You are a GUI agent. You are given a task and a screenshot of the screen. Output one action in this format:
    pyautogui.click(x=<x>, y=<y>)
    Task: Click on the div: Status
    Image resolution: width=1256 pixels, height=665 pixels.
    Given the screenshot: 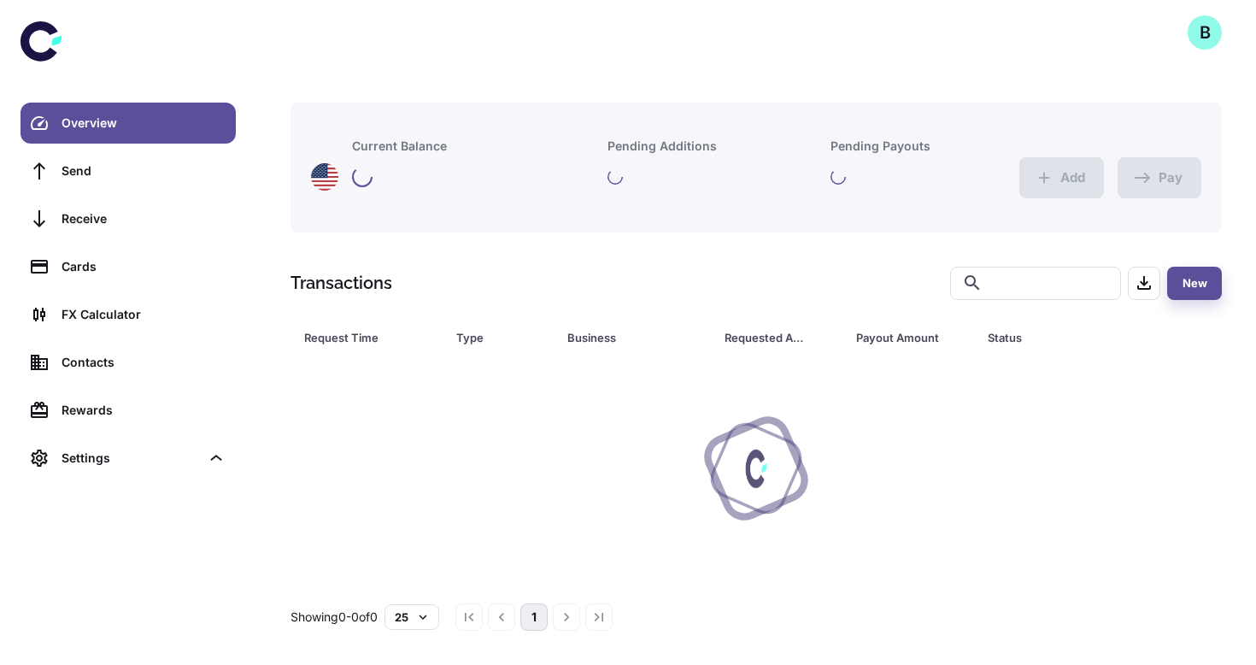 What is the action you would take?
    pyautogui.click(x=1058, y=337)
    